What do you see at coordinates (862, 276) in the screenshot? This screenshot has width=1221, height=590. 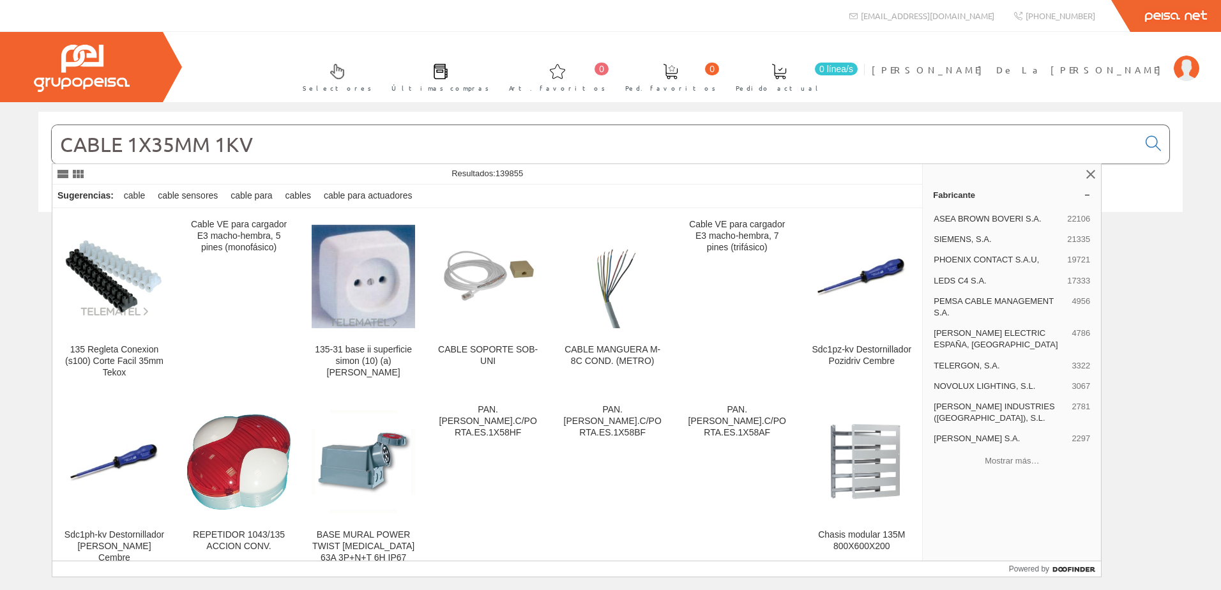 I see `img: Sdc1pz-kv Destornillador Pozidriv Cembre` at bounding box center [862, 276].